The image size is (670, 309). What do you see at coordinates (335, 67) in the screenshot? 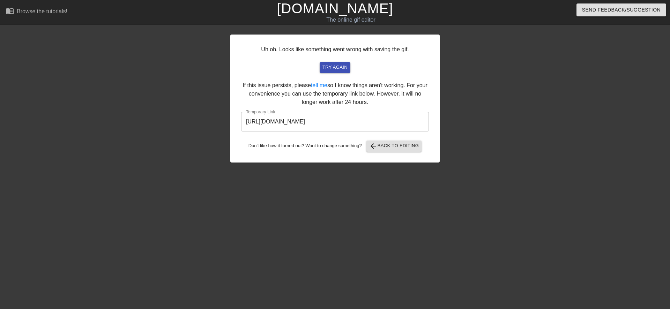
I see `span: try again` at bounding box center [335, 67].